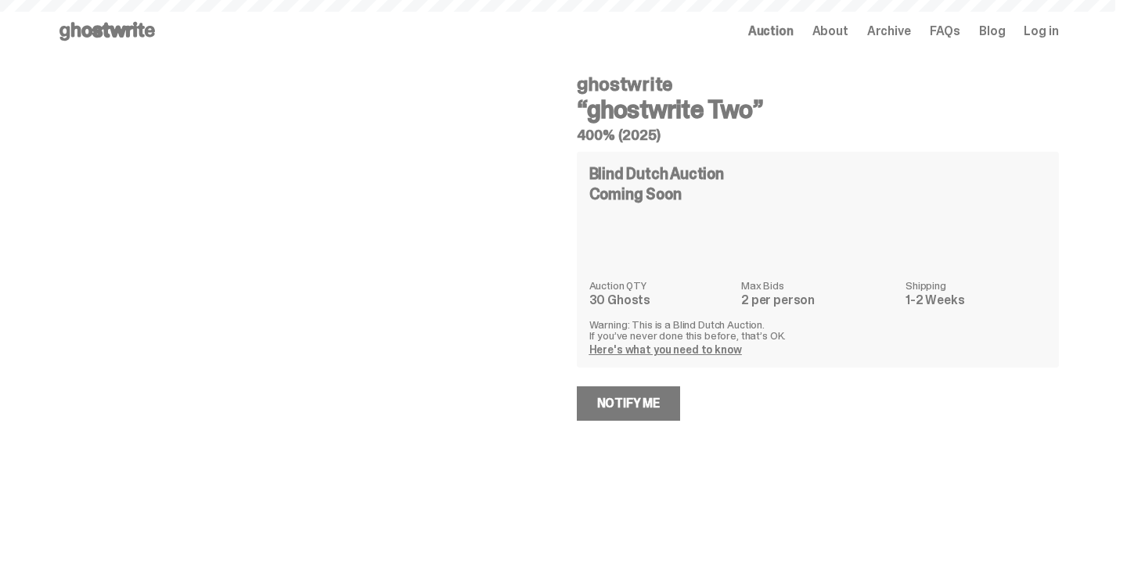  What do you see at coordinates (665, 350) in the screenshot?
I see `a: Here's what you need to know` at bounding box center [665, 350].